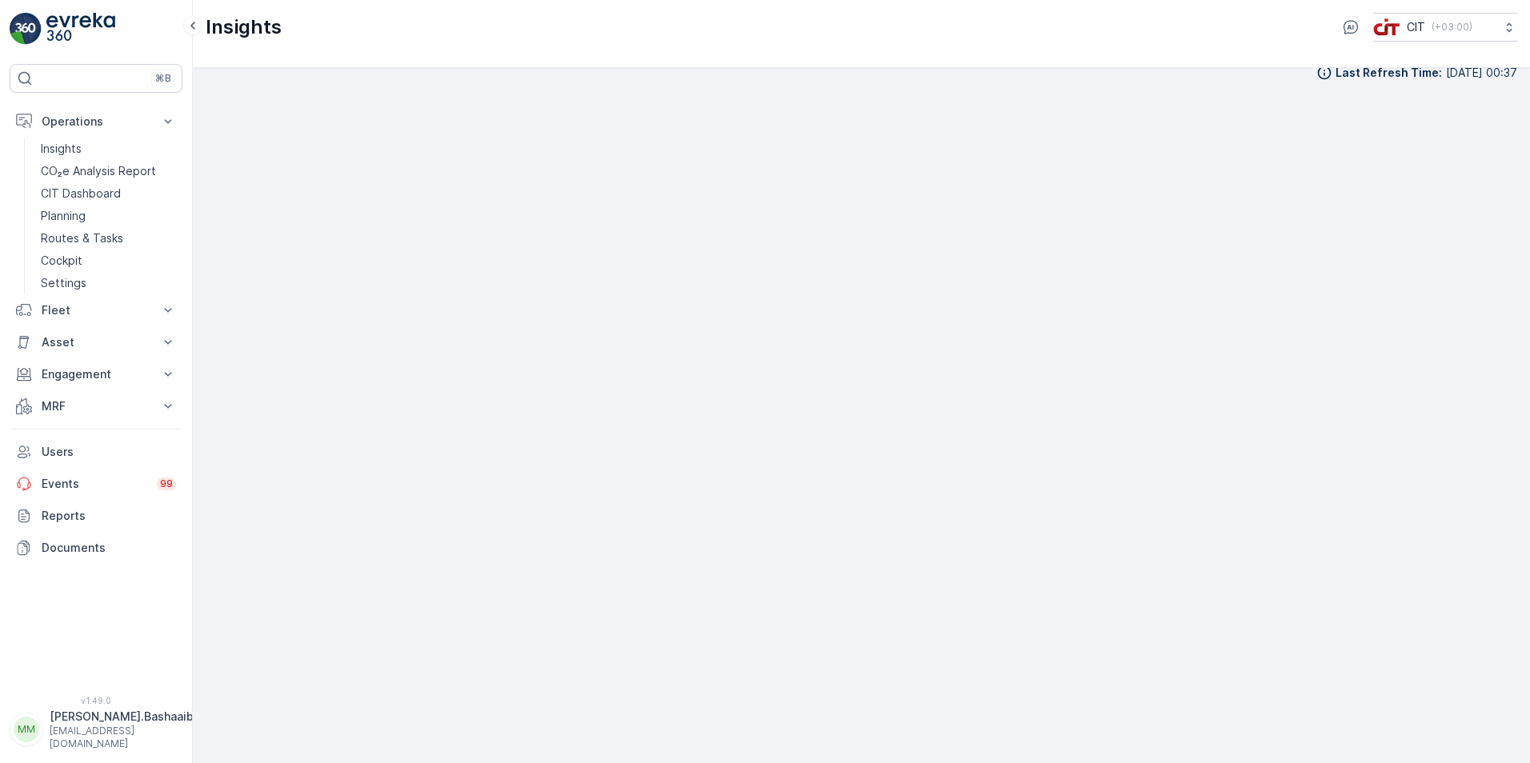  What do you see at coordinates (96, 343) in the screenshot?
I see `p: Asset` at bounding box center [96, 343].